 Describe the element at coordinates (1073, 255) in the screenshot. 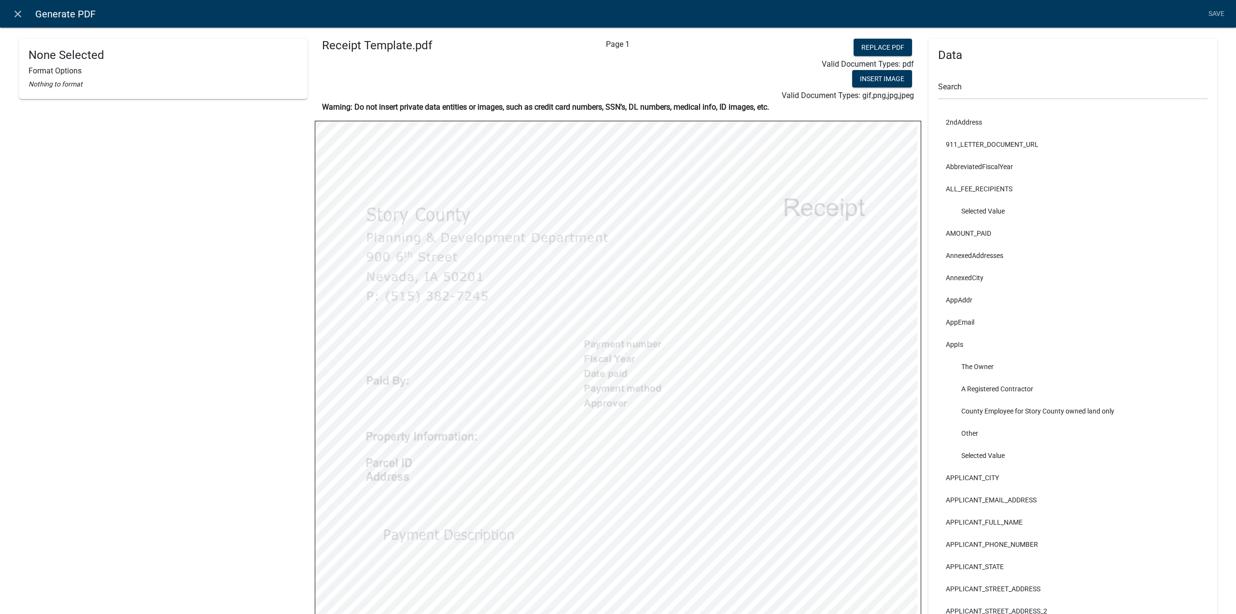

I see `li: AnnexedAddresses` at that location.